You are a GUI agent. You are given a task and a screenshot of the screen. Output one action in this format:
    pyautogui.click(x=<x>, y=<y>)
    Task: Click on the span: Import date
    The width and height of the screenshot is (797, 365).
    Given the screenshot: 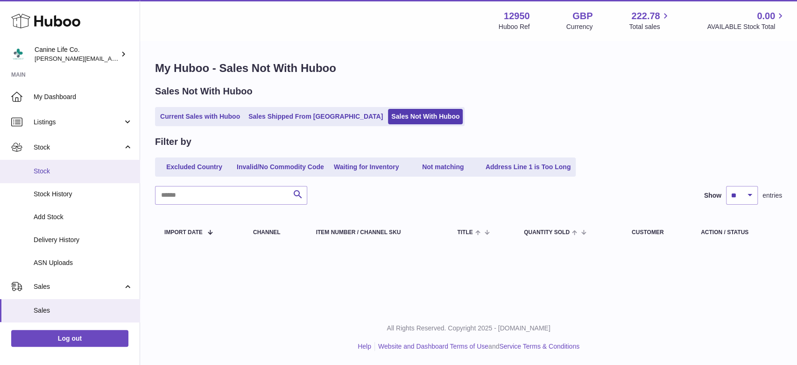 What is the action you would take?
    pyautogui.click(x=183, y=232)
    